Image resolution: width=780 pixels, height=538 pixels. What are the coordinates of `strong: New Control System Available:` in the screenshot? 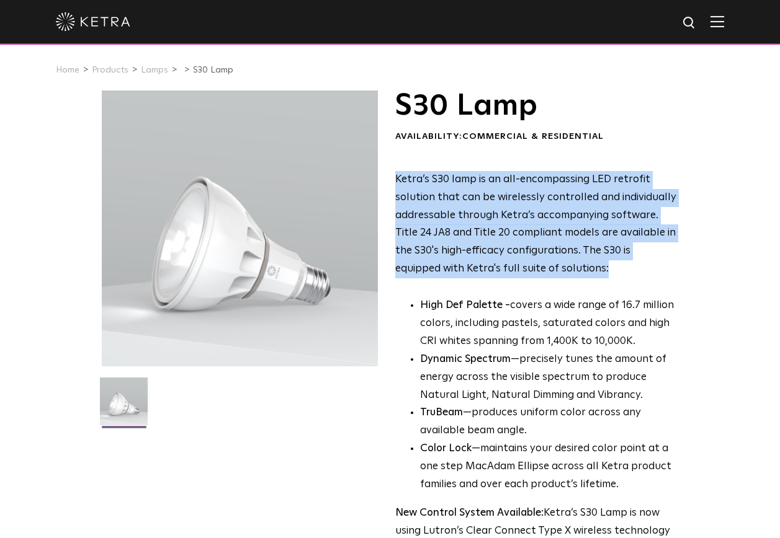 It's located at (469, 513).